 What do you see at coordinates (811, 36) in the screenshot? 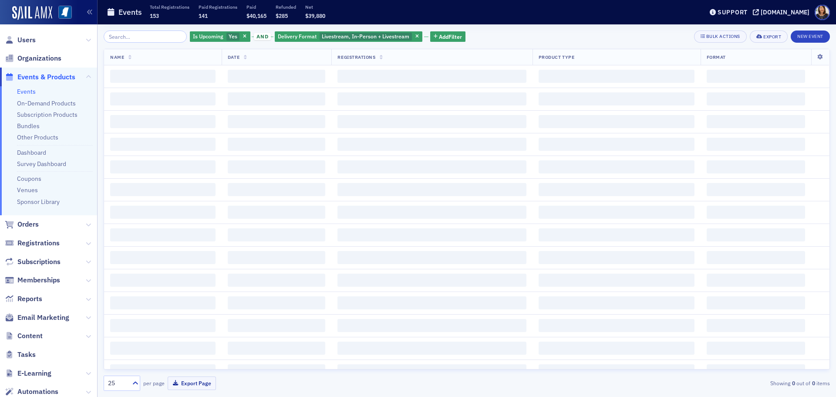
I see `a: New Event` at bounding box center [811, 36].